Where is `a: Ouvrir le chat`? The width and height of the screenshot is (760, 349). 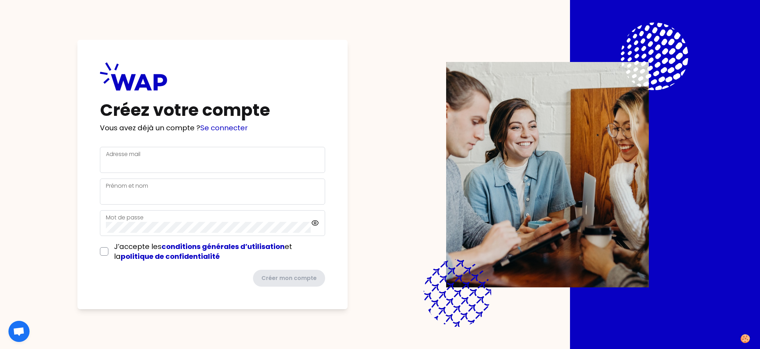
a: Ouvrir le chat is located at coordinates (19, 331).